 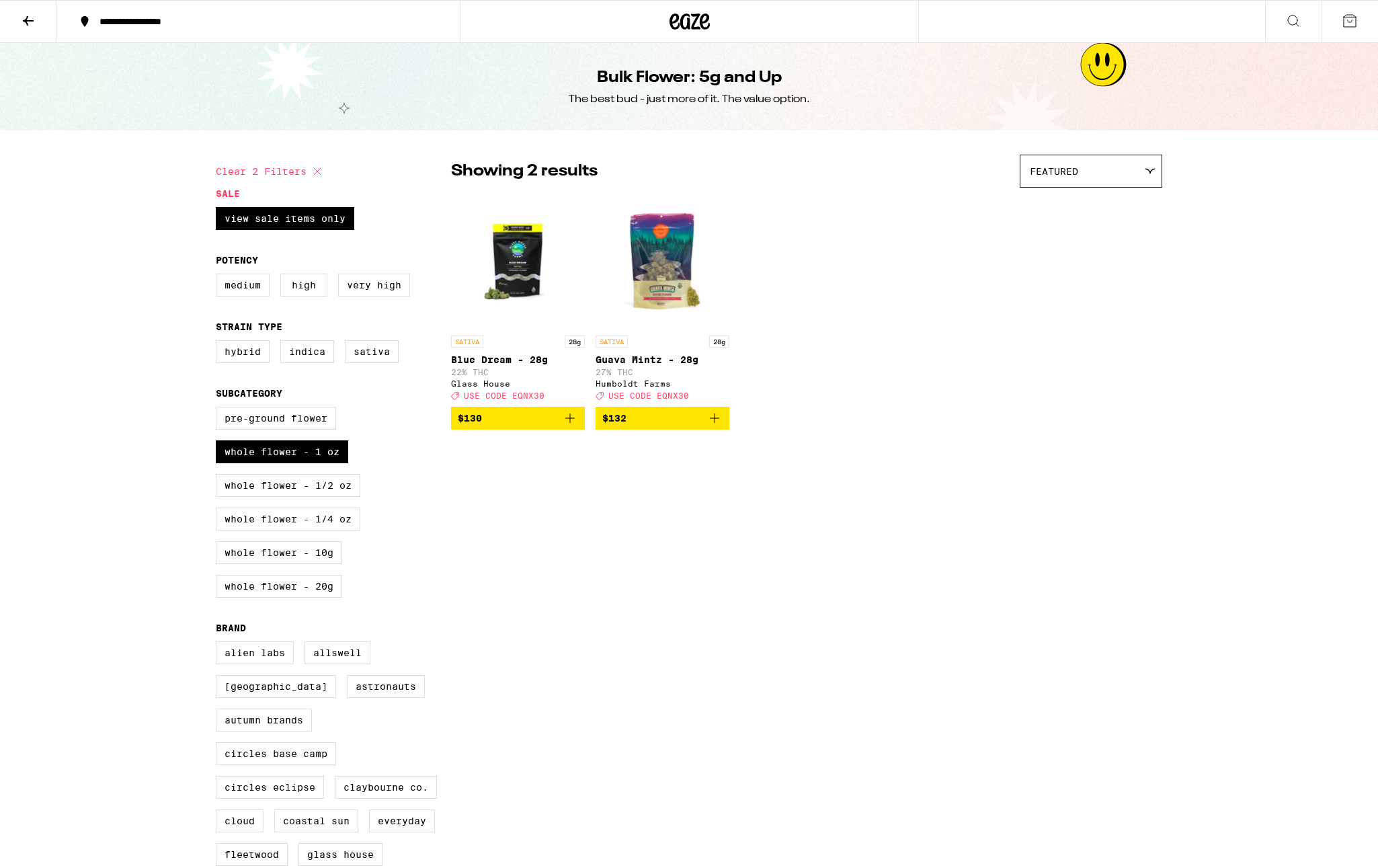 What do you see at coordinates (287, 519) in the screenshot?
I see `label: Whole Flower - 1/4 oz` at bounding box center [287, 519].